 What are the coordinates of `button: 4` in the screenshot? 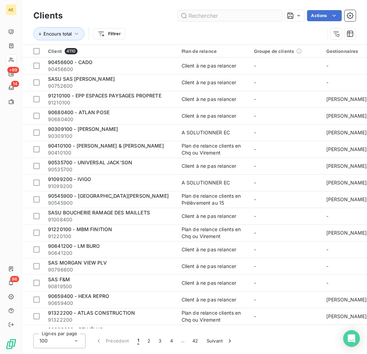 It's located at (171, 341).